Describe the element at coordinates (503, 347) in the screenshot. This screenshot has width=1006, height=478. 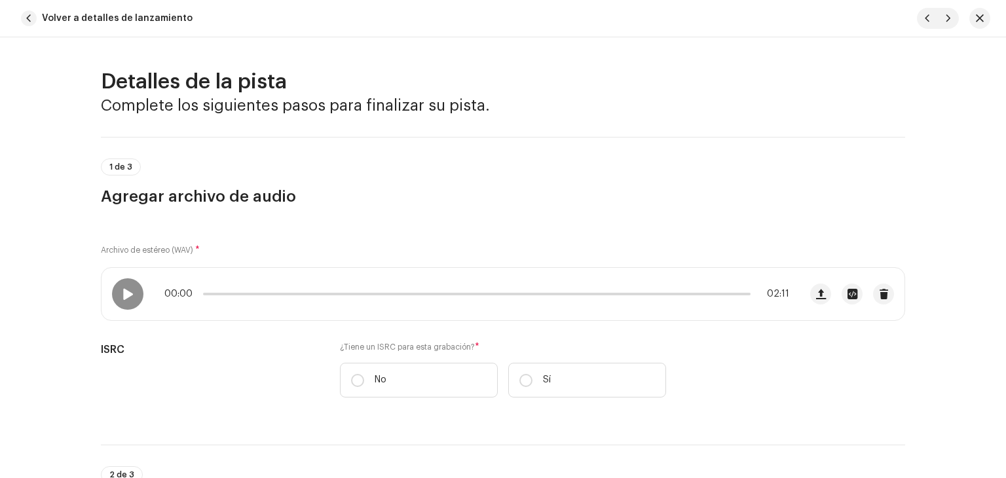
I see `label: ¿Tiene un ISRC para esta grabación?` at that location.